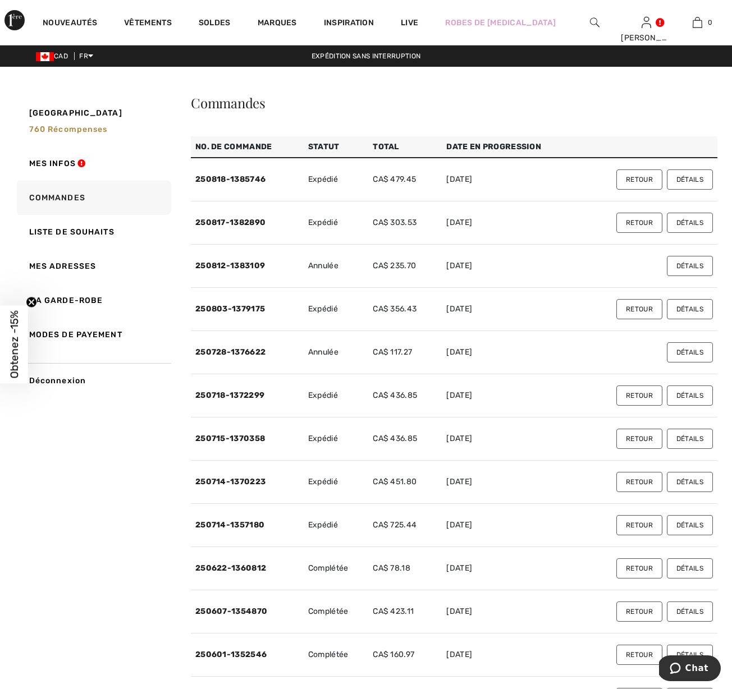 The image size is (732, 689). Describe the element at coordinates (336, 147) in the screenshot. I see `th: Statut` at that location.